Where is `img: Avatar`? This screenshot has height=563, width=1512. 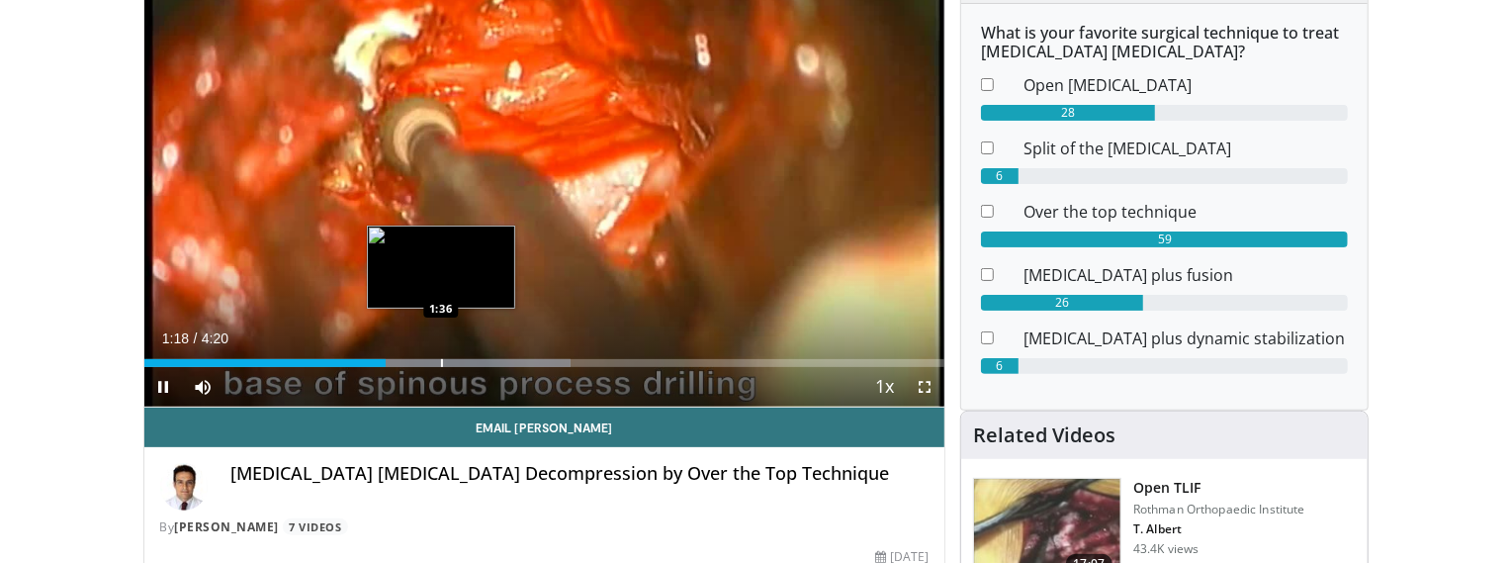
img: Avatar is located at coordinates (184, 487).